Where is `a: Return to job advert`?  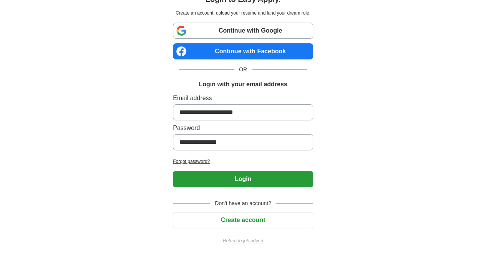
a: Return to job advert is located at coordinates (243, 241).